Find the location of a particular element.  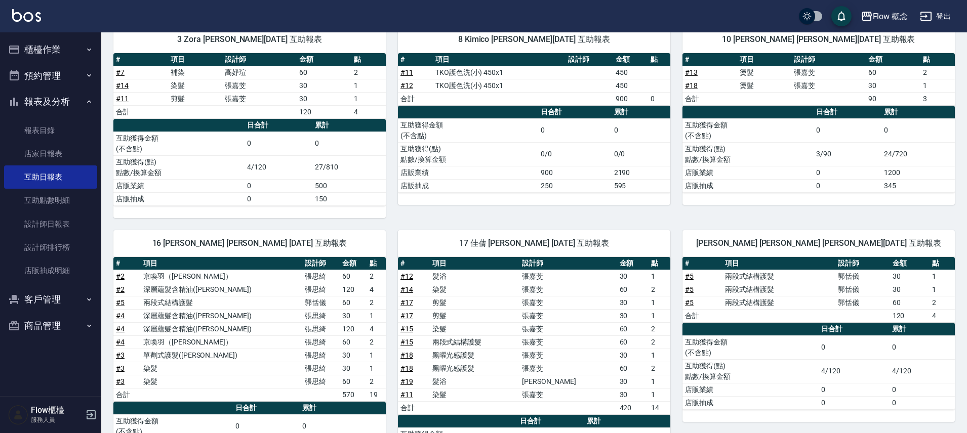

a: #4 is located at coordinates (120, 316).